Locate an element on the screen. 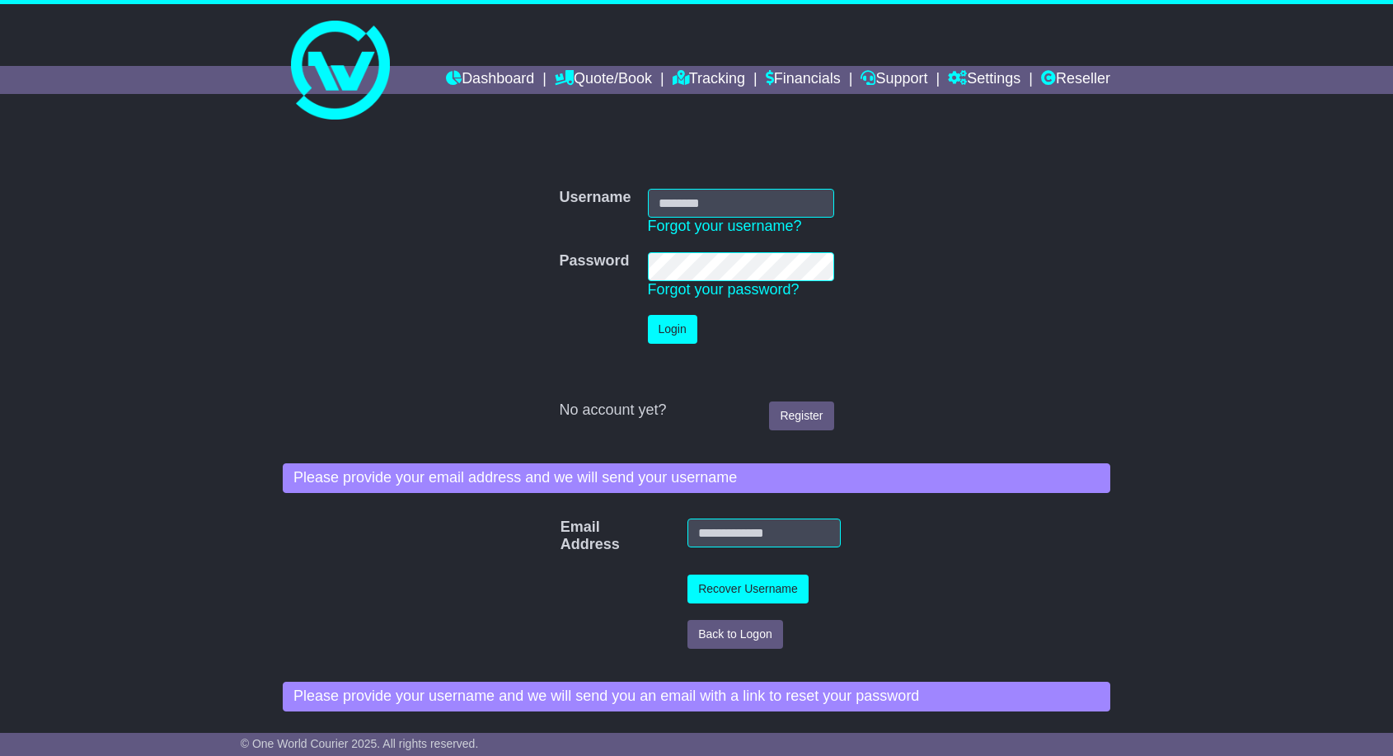 The image size is (1393, 756). label: Username is located at coordinates (594, 198).